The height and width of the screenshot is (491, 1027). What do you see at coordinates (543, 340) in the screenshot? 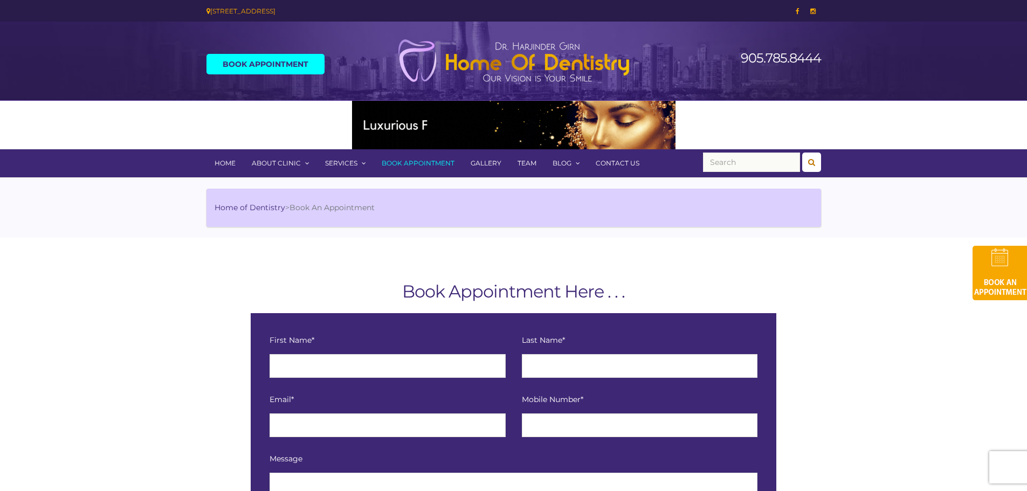
I see `label: Last Name*` at bounding box center [543, 340].